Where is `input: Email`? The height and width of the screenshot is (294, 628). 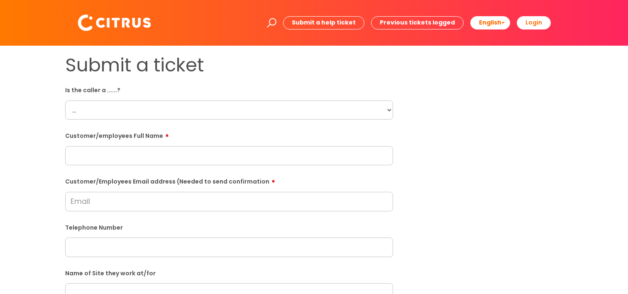
input: Email is located at coordinates (229, 201).